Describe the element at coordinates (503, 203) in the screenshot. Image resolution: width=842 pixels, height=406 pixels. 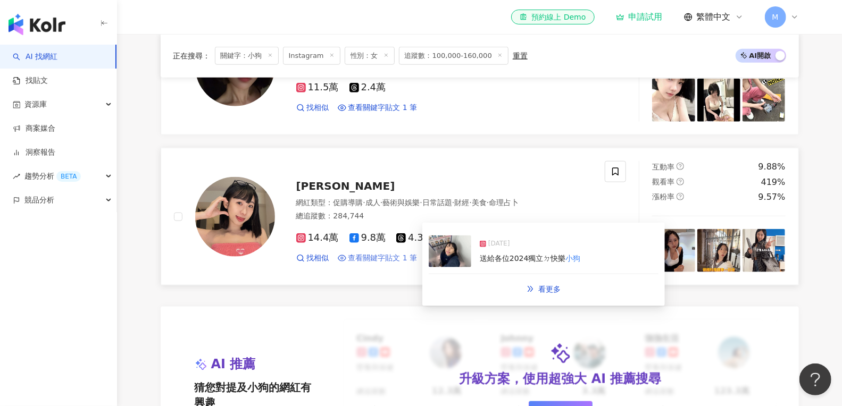
I see `span: 命理占卜` at that location.